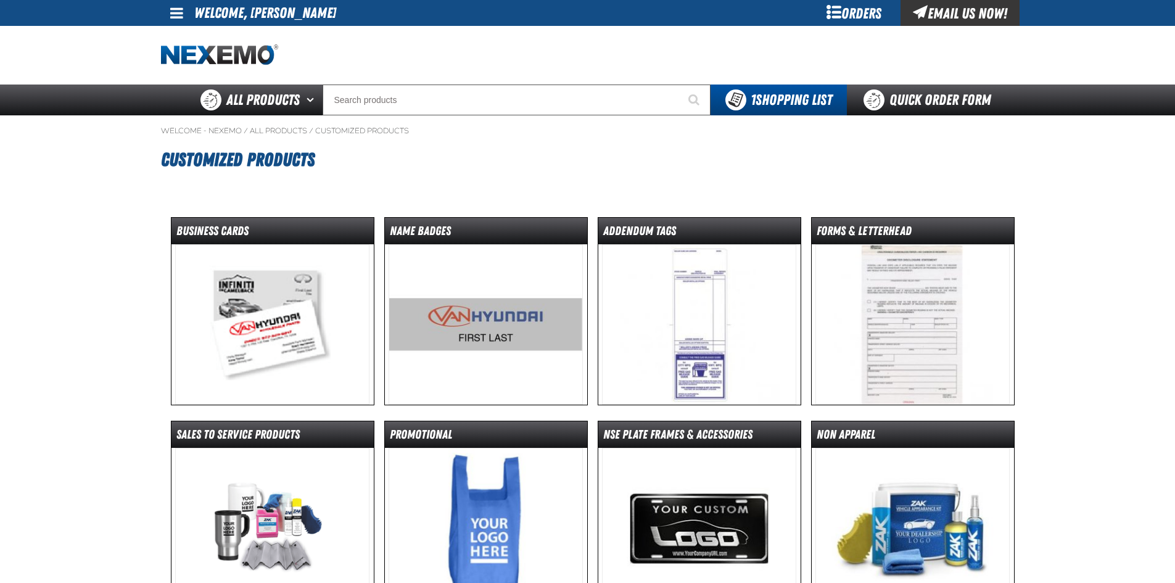 This screenshot has height=583, width=1175. What do you see at coordinates (695, 100) in the screenshot?
I see `button: Start Searching` at bounding box center [695, 100].